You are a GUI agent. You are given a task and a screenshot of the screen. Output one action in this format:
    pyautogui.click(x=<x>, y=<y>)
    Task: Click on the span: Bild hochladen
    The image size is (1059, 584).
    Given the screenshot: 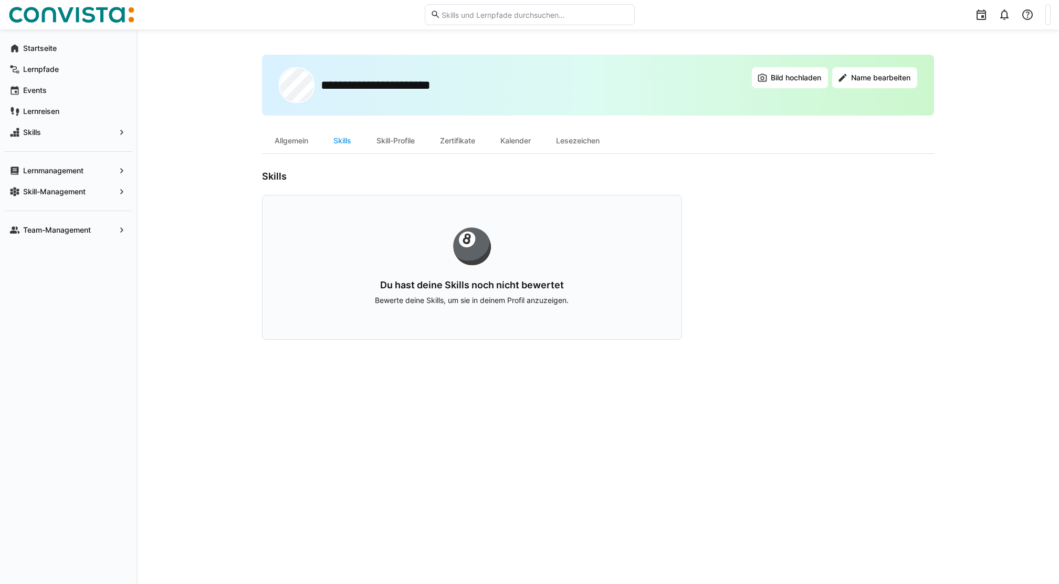 What is the action you would take?
    pyautogui.click(x=796, y=78)
    